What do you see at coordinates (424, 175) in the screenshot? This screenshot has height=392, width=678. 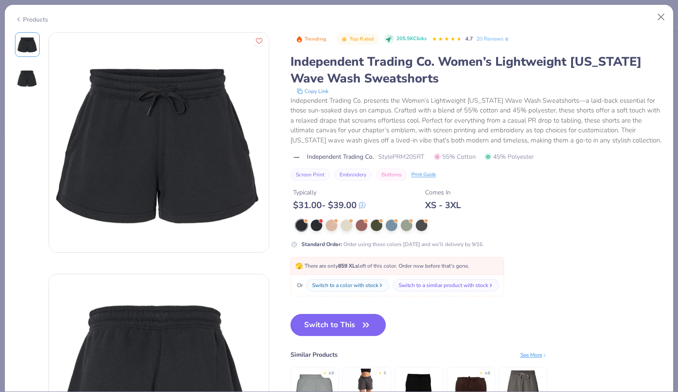 I see `div: Print Guide` at bounding box center [424, 175].